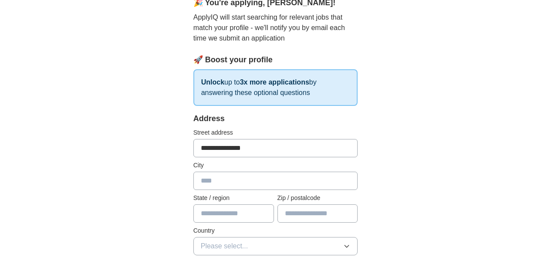 This screenshot has height=261, width=551. What do you see at coordinates (274, 82) in the screenshot?
I see `strong: 3x more applications` at bounding box center [274, 82].